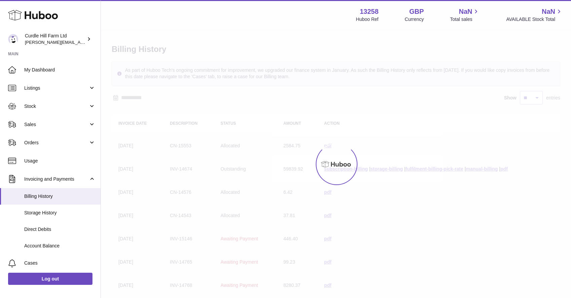 This screenshot has width=571, height=298. I want to click on span: Direct Debits, so click(60, 229).